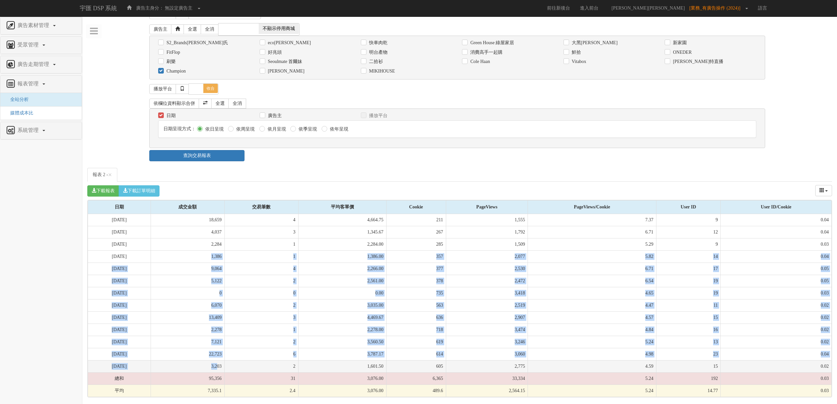 This screenshot has width=837, height=404. I want to click on td: 1,509, so click(487, 244).